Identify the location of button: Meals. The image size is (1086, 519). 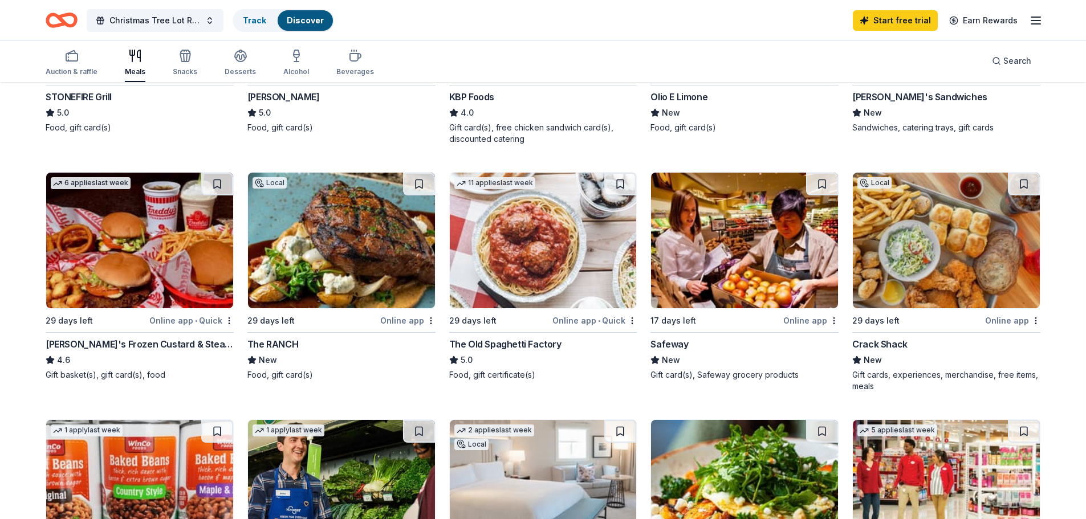
(135, 63).